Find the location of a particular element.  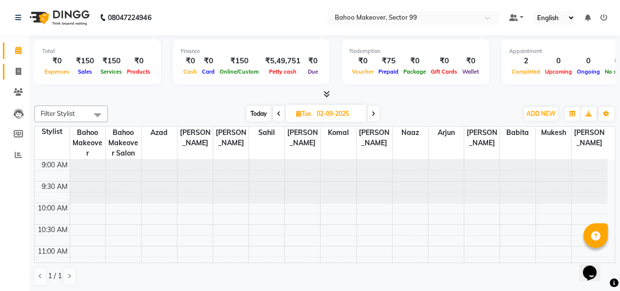

span: Naaz is located at coordinates (410, 132).